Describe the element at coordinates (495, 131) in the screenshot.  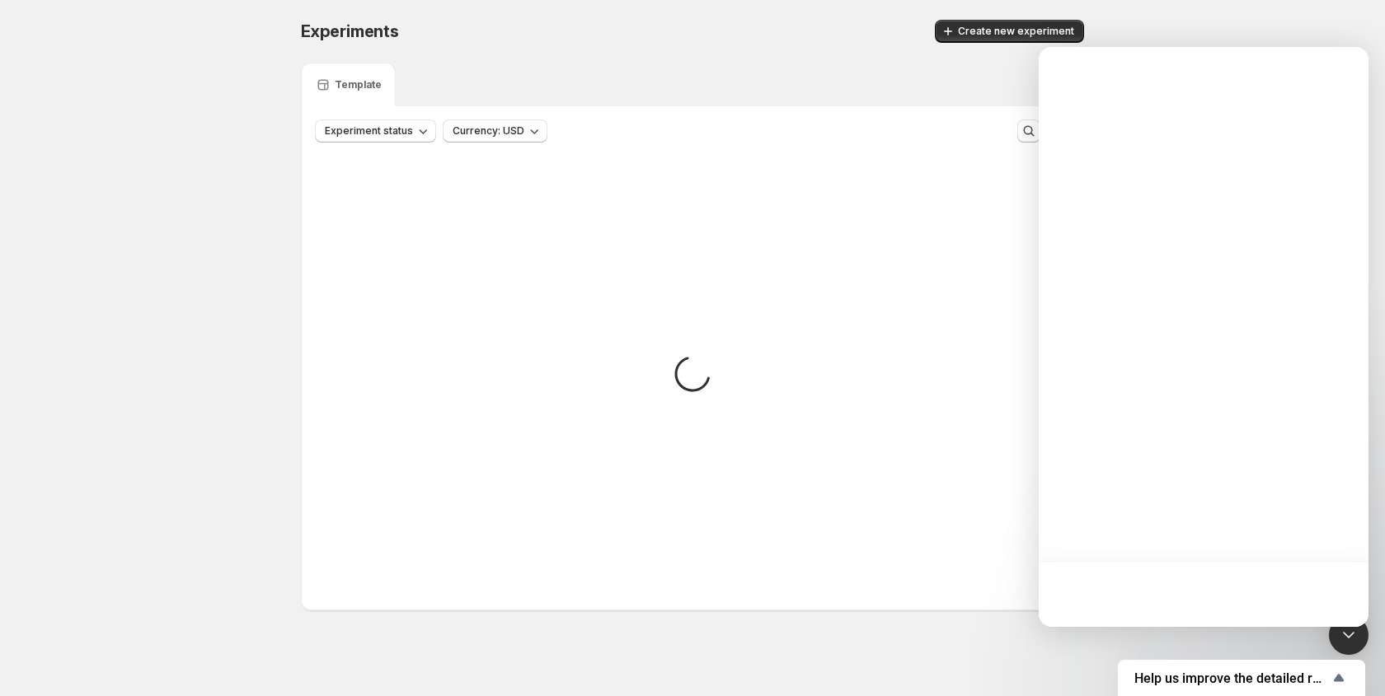
I see `button: Currency: USD` at that location.